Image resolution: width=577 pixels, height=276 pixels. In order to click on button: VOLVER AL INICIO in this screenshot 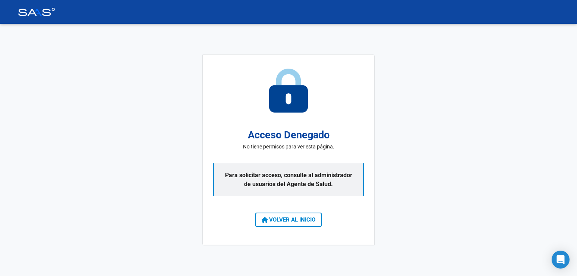, I will do `click(288, 220)`.